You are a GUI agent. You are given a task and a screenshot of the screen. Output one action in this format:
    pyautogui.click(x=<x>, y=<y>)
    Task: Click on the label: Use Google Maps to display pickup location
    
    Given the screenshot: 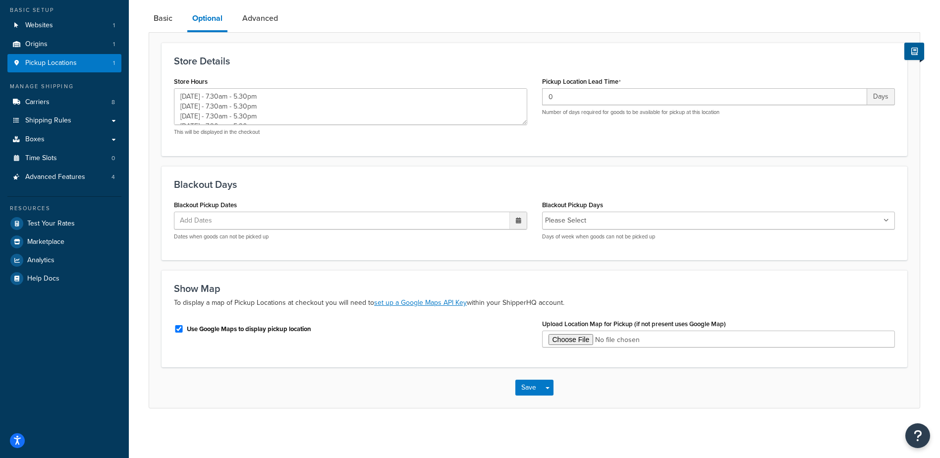 What is the action you would take?
    pyautogui.click(x=249, y=329)
    